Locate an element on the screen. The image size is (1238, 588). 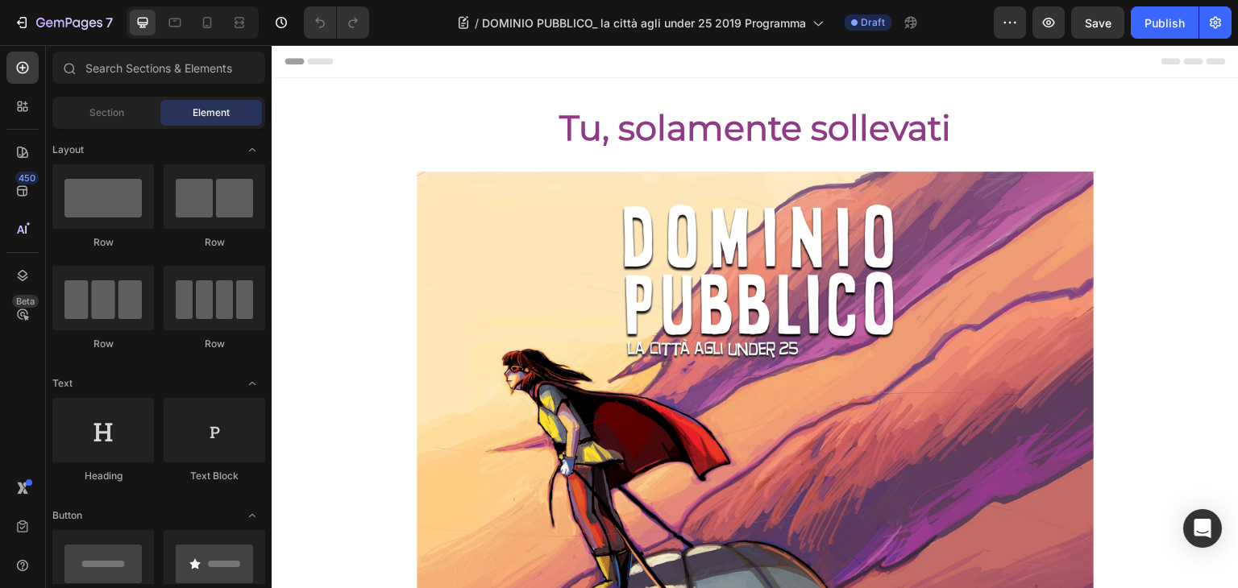
p: 7 is located at coordinates (109, 23).